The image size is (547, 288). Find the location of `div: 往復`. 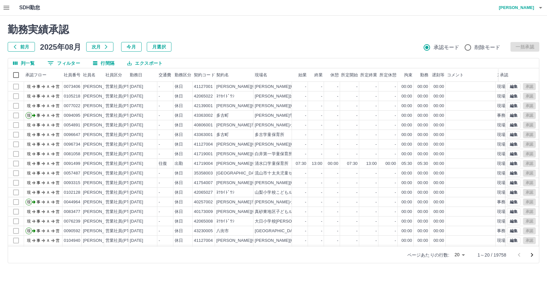

div: 往復 is located at coordinates (163, 163).